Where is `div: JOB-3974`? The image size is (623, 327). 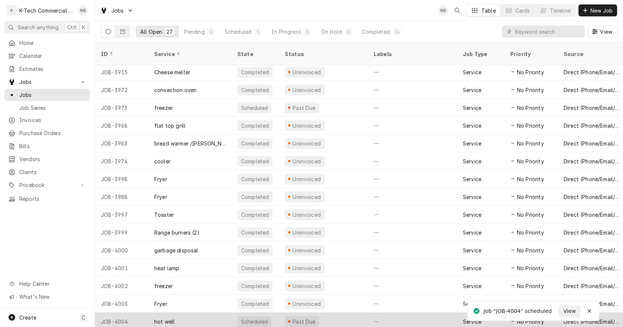 div: JOB-3974 is located at coordinates (122, 161).